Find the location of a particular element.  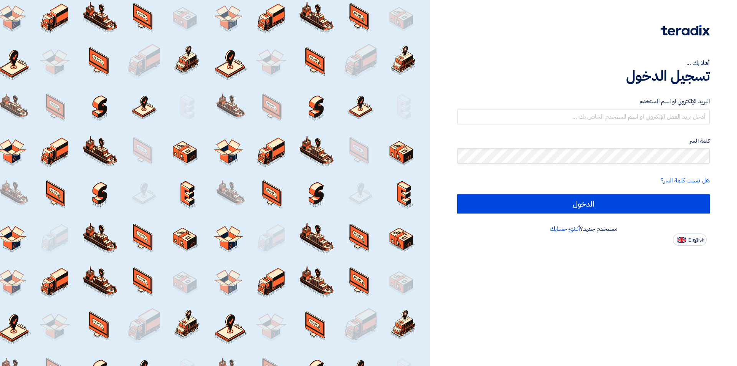

h1: تسجيل الدخول is located at coordinates (584, 76).